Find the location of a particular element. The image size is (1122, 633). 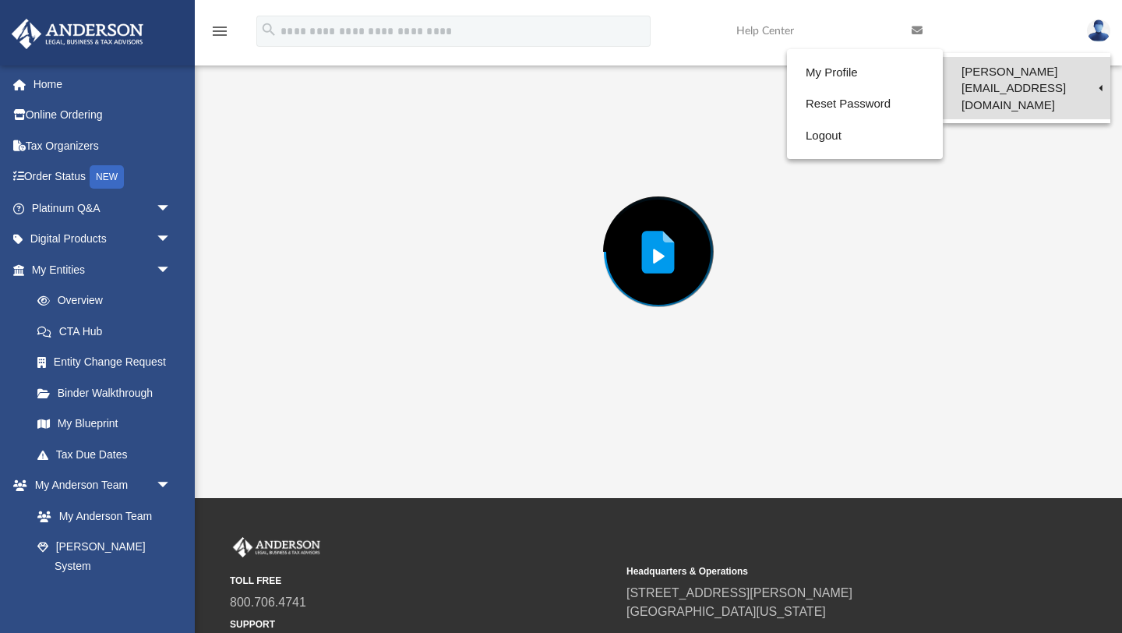

a: CTA Hub is located at coordinates (108, 331).